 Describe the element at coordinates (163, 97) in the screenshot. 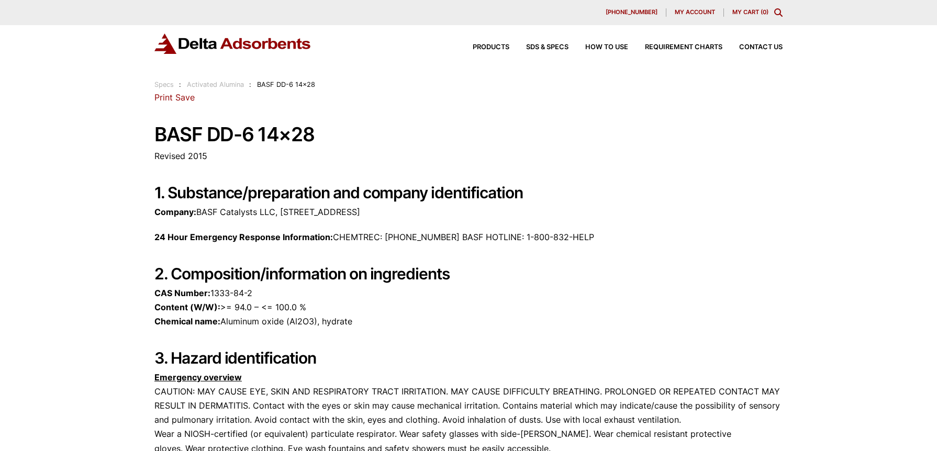

I see `a: Print` at that location.